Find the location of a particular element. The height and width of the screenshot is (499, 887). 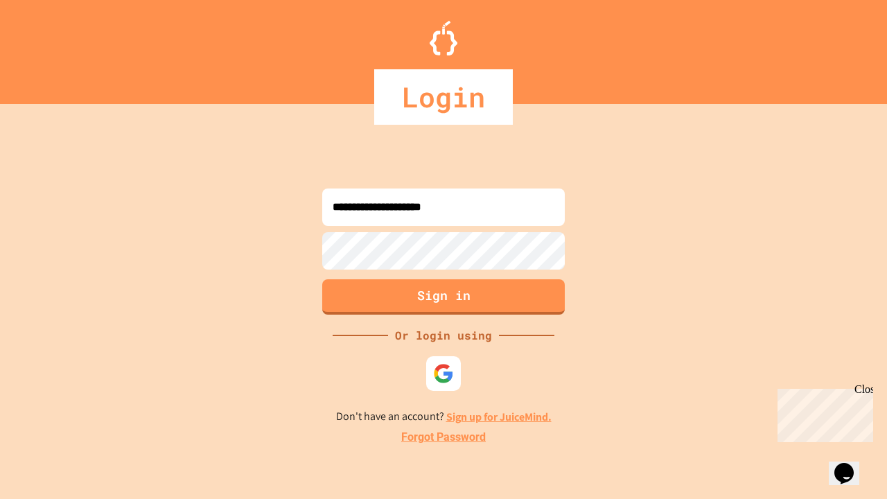

p: Don't have an account? is located at coordinates (443, 416).